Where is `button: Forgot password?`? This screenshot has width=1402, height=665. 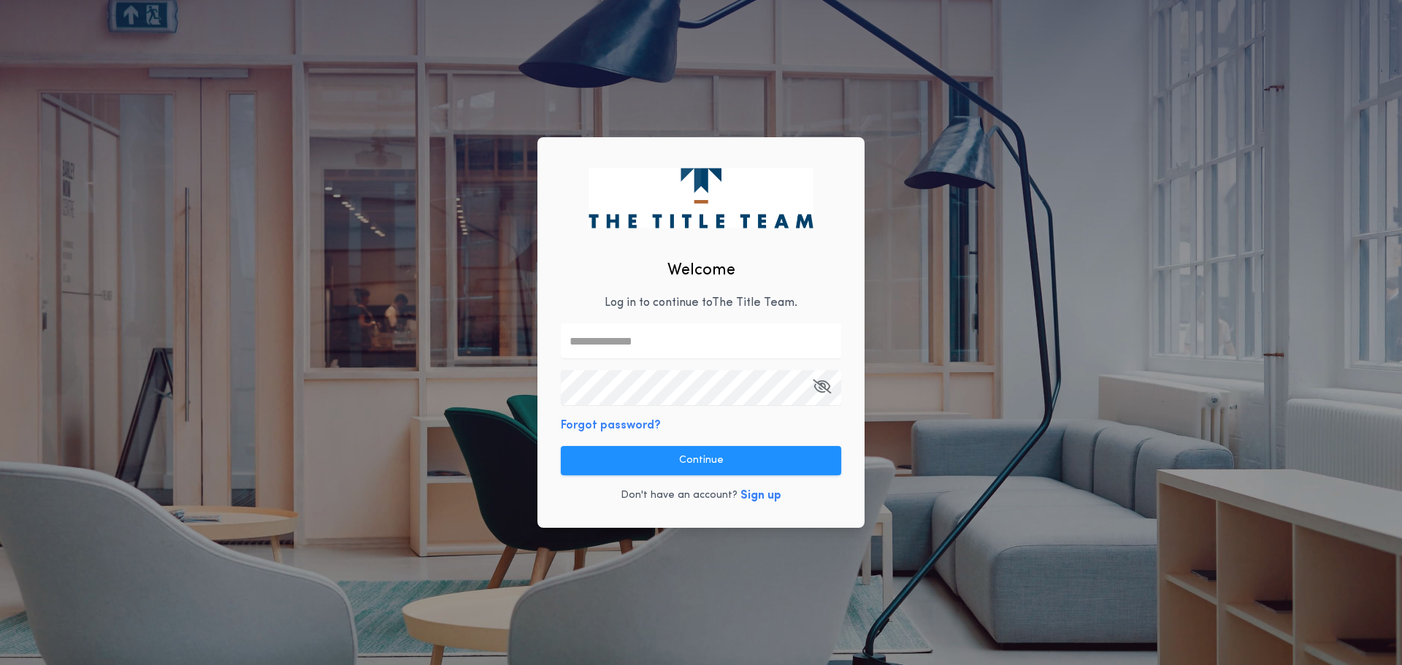
button: Forgot password? is located at coordinates (610, 426).